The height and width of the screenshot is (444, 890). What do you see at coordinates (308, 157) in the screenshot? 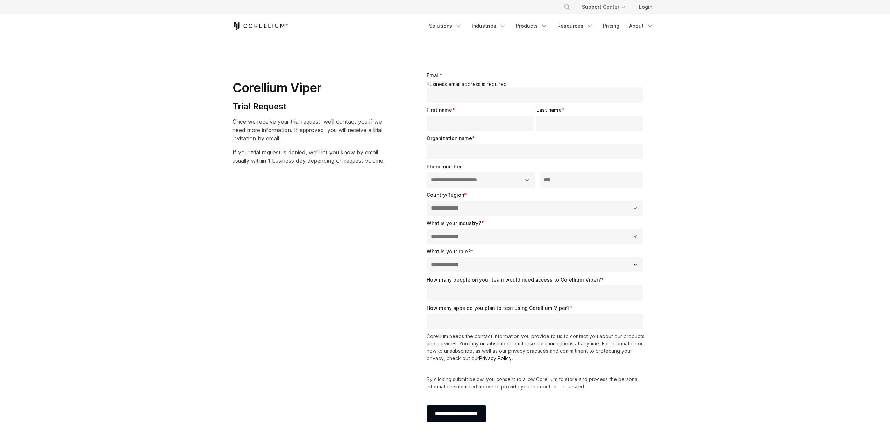
I see `span: If your trial request is denied, we'll let you know by email usually within 1 business day depend...` at bounding box center [308, 157].